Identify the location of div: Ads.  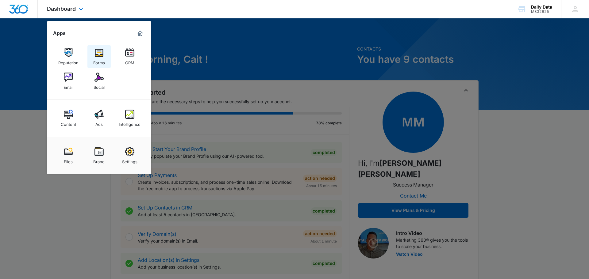
(99, 123).